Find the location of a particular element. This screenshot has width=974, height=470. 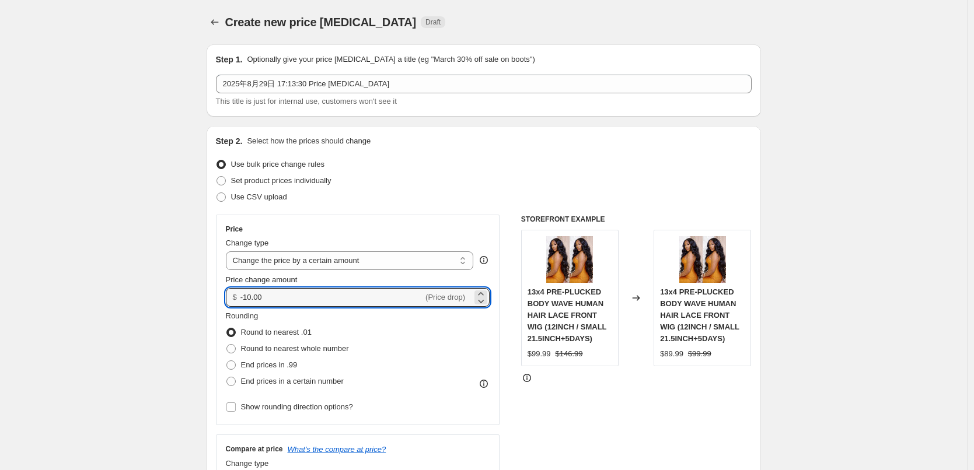

i: What's the compare at price? is located at coordinates (337, 449).